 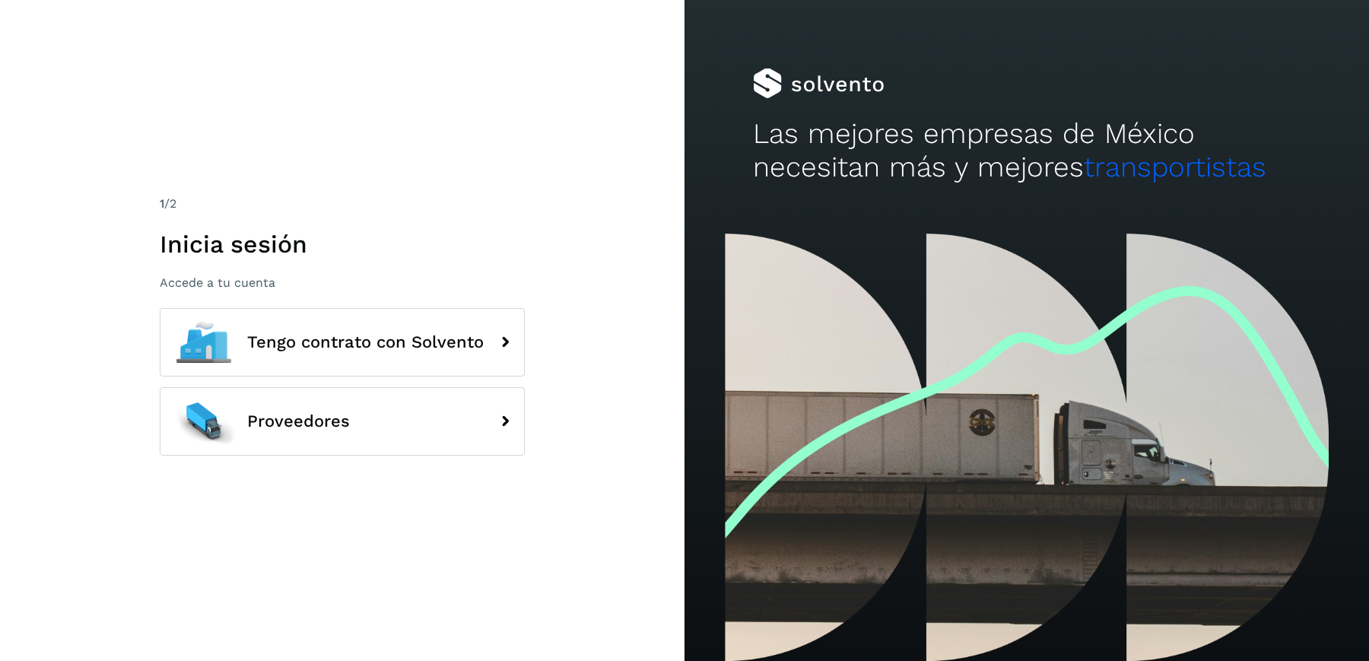 What do you see at coordinates (342, 342) in the screenshot?
I see `button: Tengo contrato con Solvento` at bounding box center [342, 342].